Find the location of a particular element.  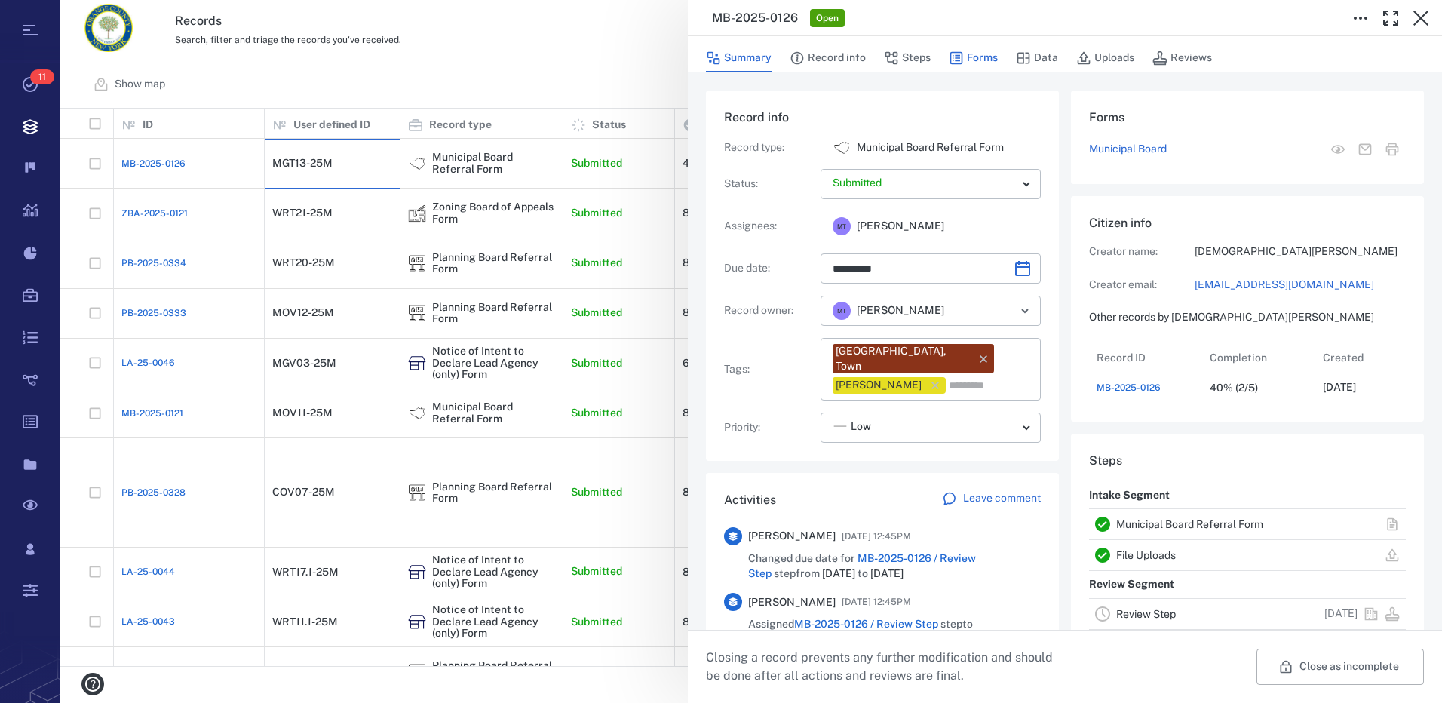

img: icon Municipal Board Referral Form is located at coordinates (842, 148).